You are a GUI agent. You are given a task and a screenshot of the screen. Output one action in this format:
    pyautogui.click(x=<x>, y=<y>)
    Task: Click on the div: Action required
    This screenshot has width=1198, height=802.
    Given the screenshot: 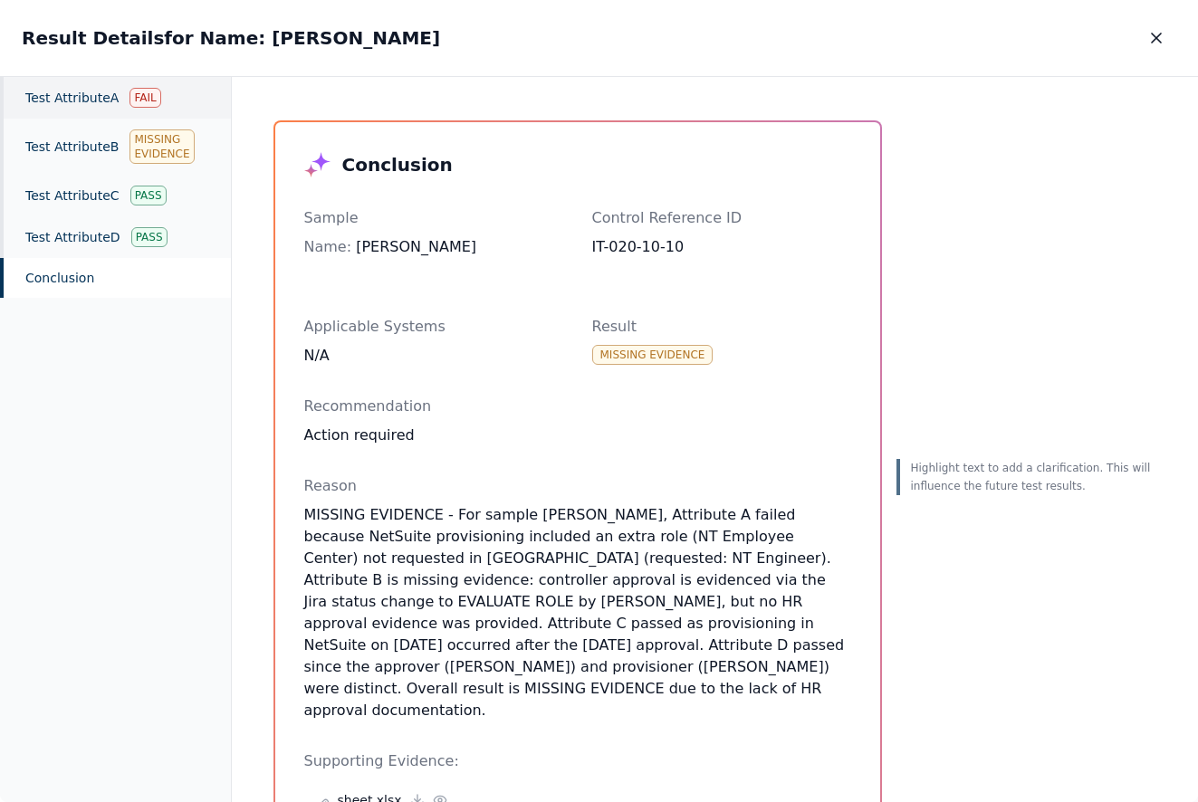 What is the action you would take?
    pyautogui.click(x=578, y=435)
    